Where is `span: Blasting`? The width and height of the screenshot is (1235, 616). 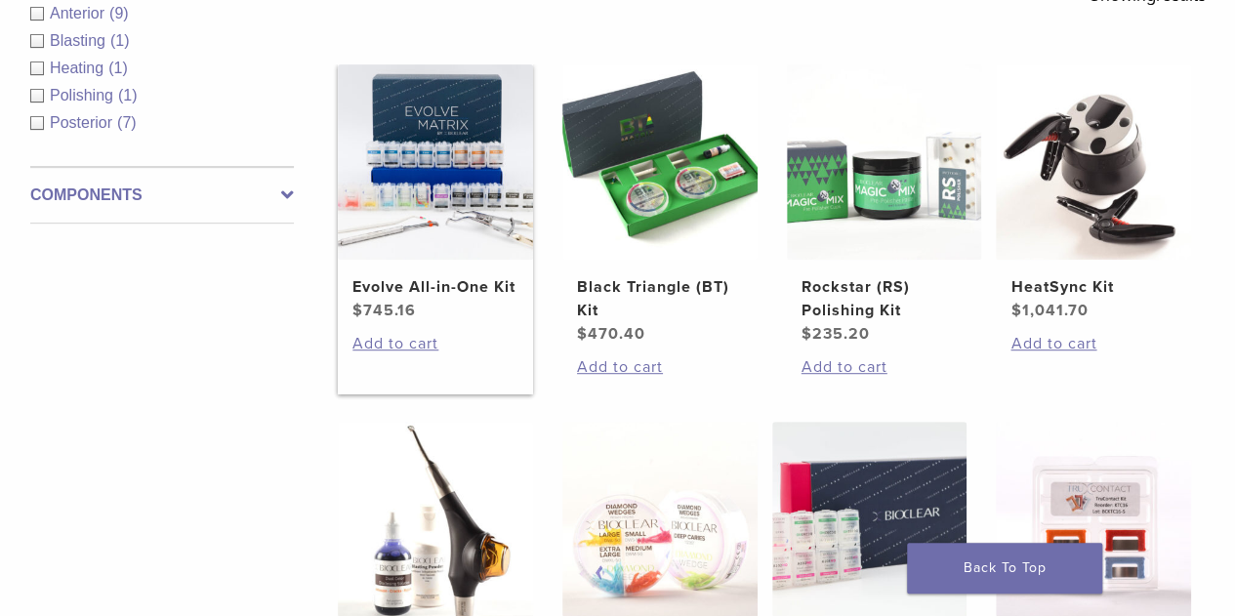
span: Blasting is located at coordinates (80, 40).